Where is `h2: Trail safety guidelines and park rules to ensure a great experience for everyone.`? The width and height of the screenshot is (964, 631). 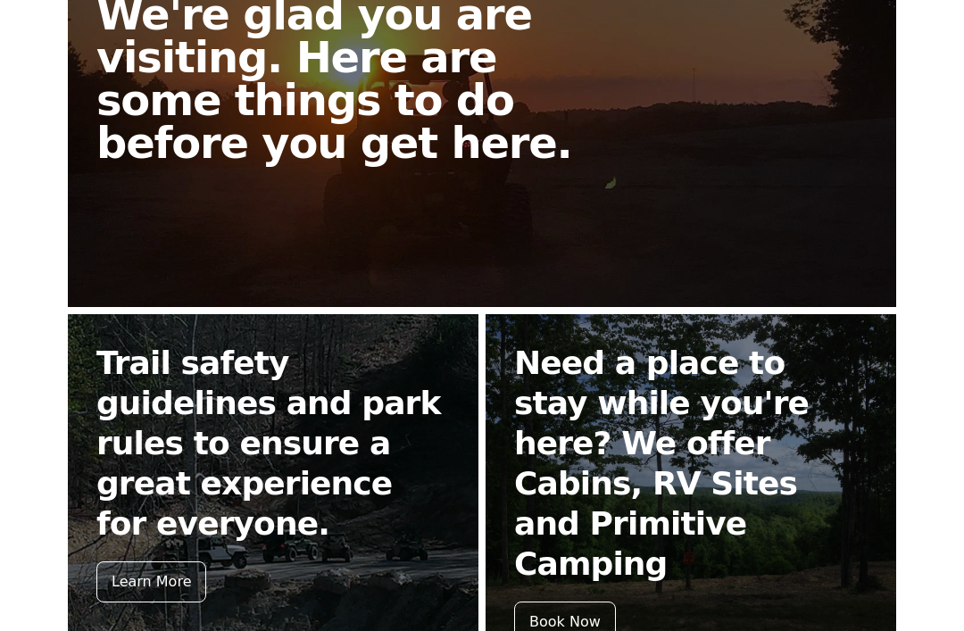 h2: Trail safety guidelines and park rules to ensure a great experience for everyone. is located at coordinates (273, 443).